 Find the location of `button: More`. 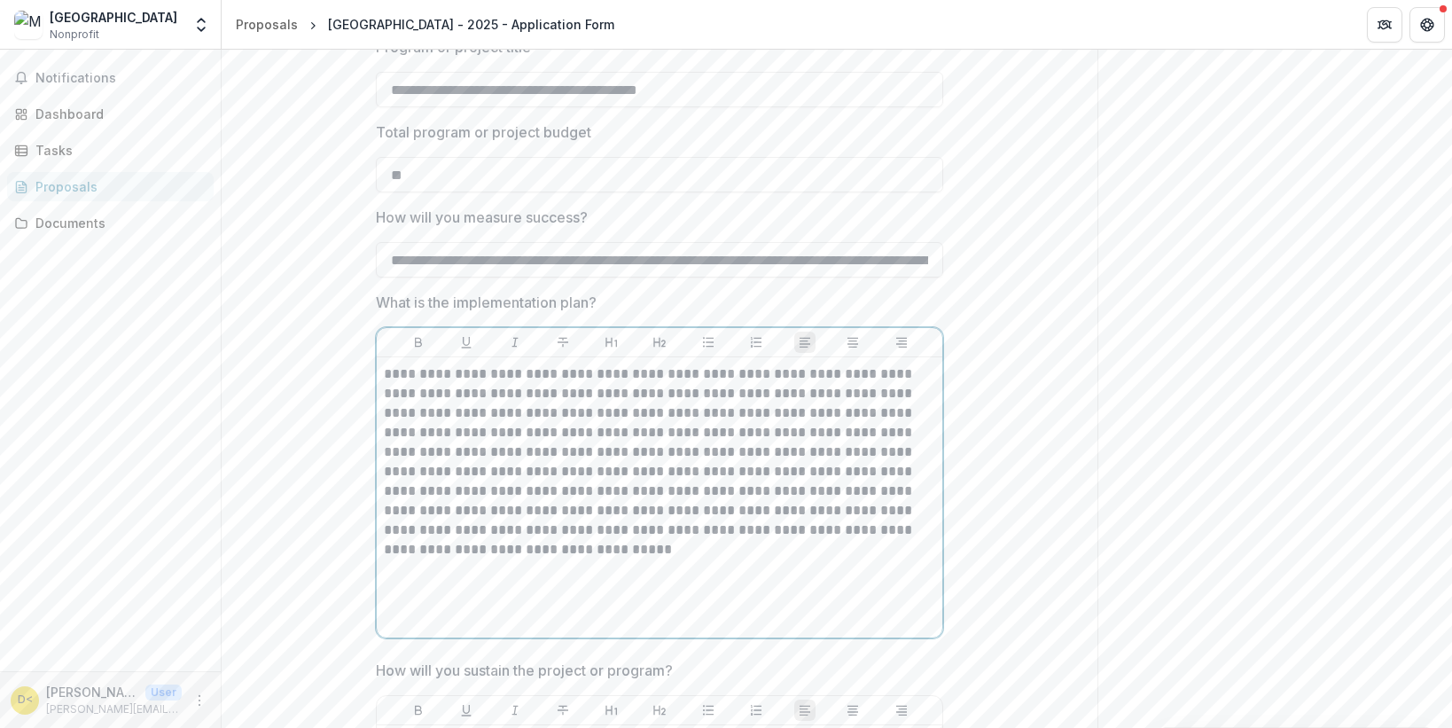

button: More is located at coordinates (199, 700).